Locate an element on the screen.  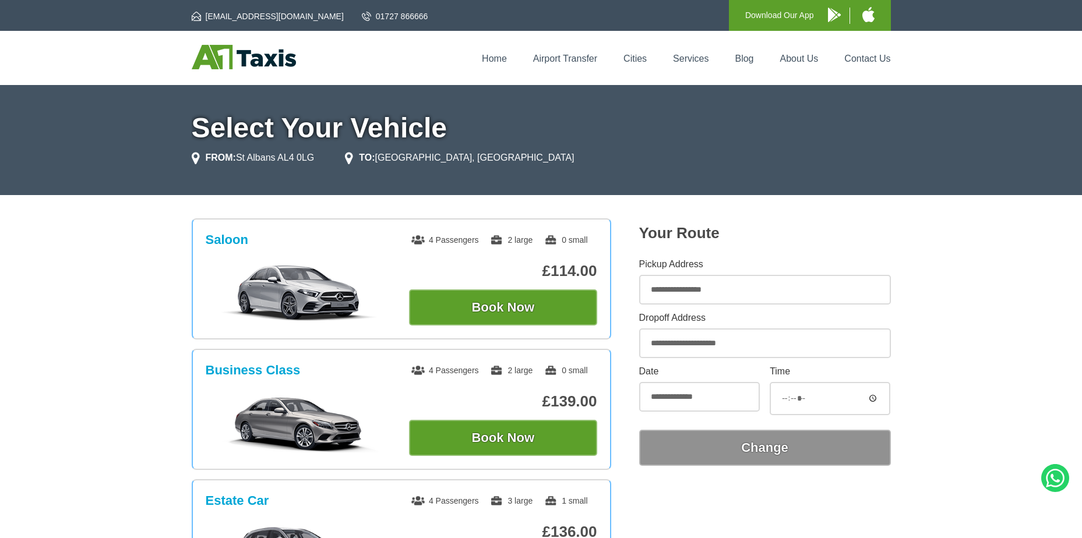
a: Airport Transfer is located at coordinates (565, 58).